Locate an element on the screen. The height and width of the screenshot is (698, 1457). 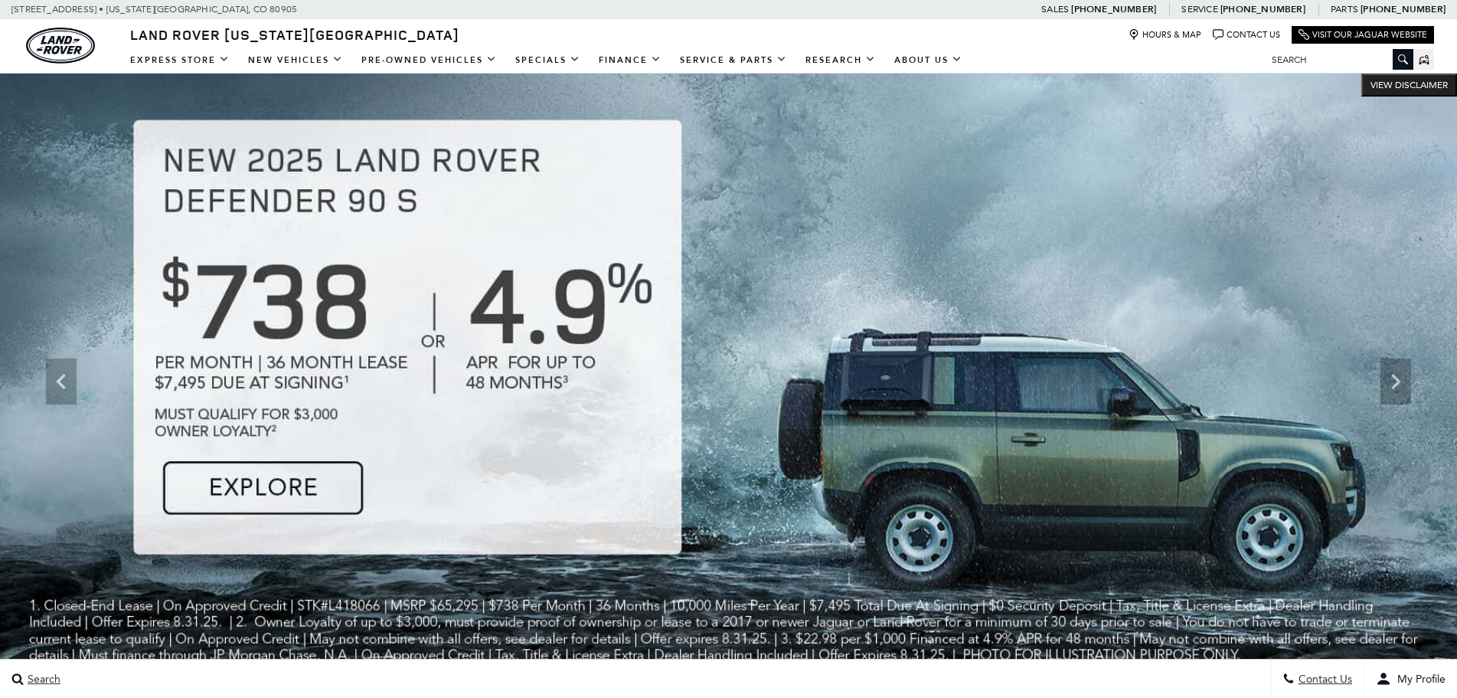
a: Research is located at coordinates (841, 60).